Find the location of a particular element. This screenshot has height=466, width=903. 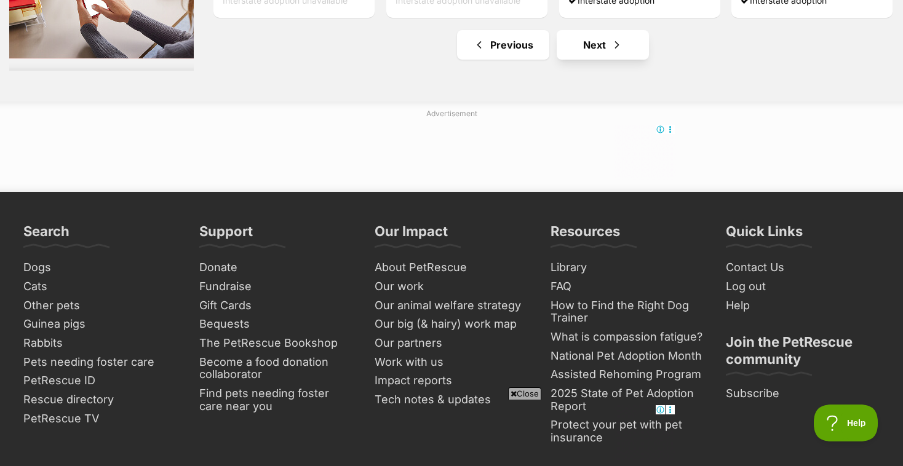

a: 2025 State of Pet Adoption Report is located at coordinates (627, 400).